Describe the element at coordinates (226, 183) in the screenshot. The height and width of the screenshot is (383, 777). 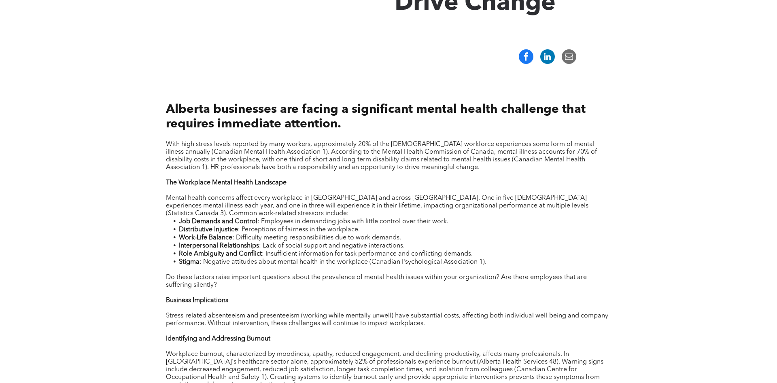
I see `strong: The Workplace Mental Health Landscape` at that location.